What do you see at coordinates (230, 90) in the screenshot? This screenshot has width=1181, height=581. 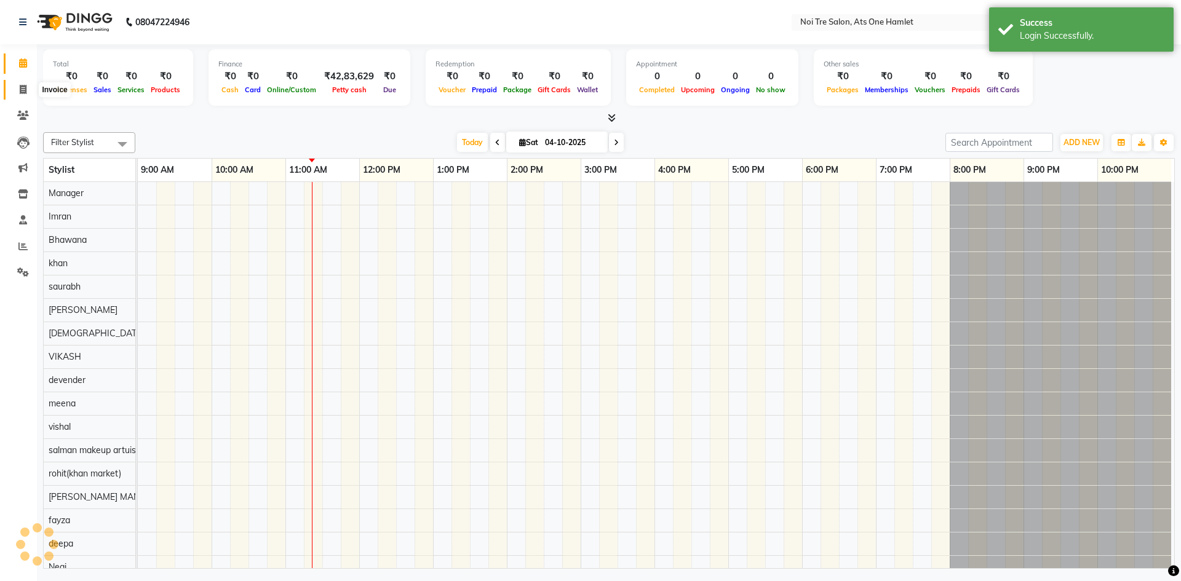 I see `span: Cash` at bounding box center [230, 90].